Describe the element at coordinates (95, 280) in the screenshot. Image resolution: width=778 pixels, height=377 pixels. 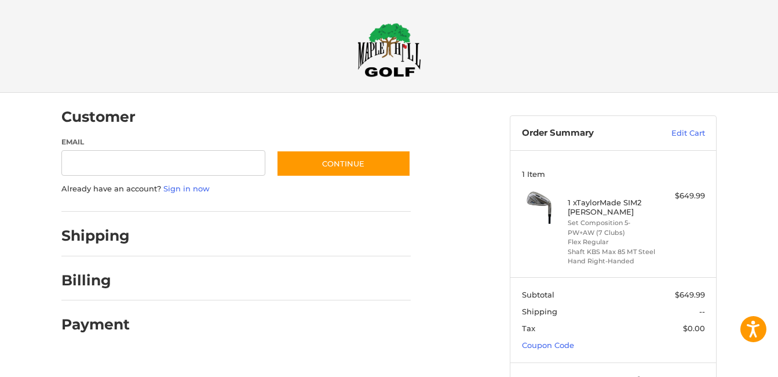
I see `h2: Billing` at that location.